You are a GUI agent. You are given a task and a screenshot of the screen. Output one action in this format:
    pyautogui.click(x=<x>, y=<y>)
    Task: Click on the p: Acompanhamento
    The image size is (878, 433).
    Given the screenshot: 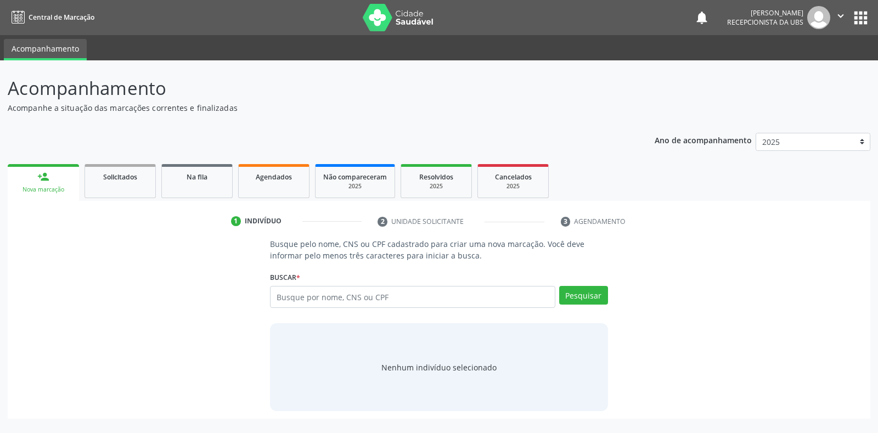 What is the action you would take?
    pyautogui.click(x=310, y=88)
    